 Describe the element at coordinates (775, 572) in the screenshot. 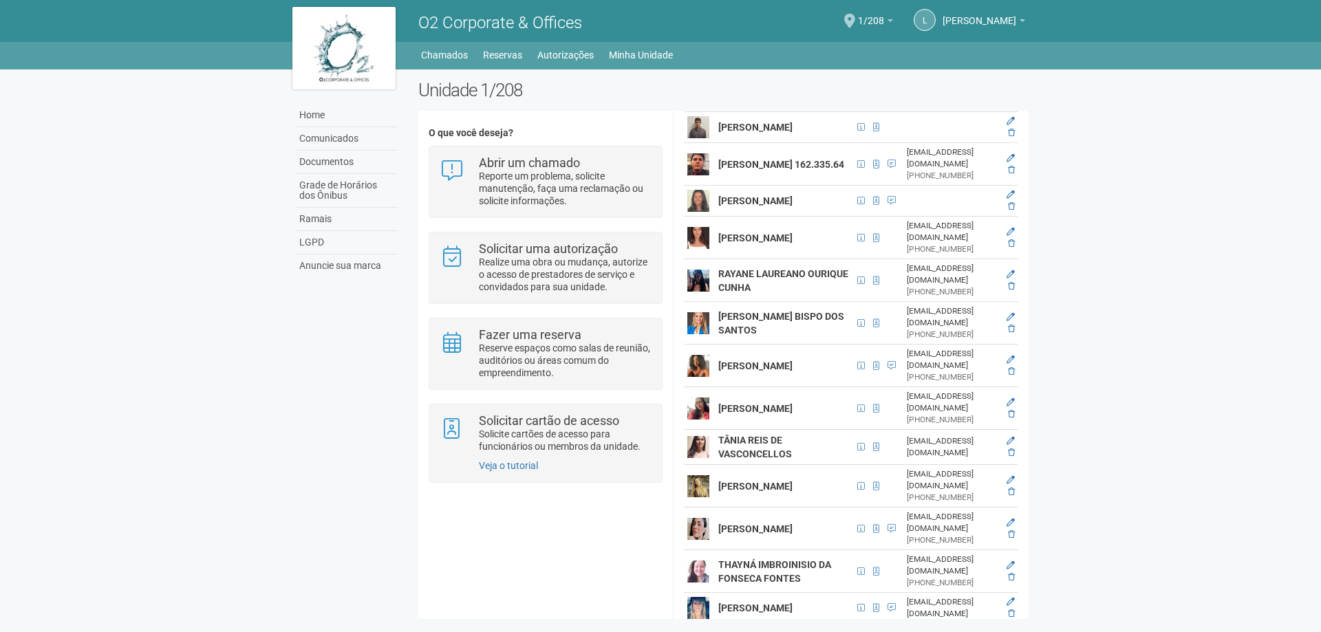

I see `strong: THAYNÁ IMBROINISIO DA FONSECA FONTES` at that location.